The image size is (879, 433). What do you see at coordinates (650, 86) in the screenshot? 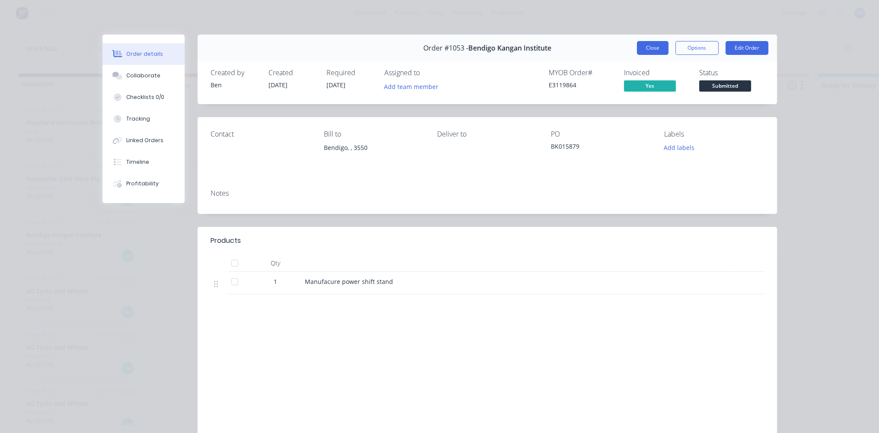
I see `span: Yes` at bounding box center [650, 86].